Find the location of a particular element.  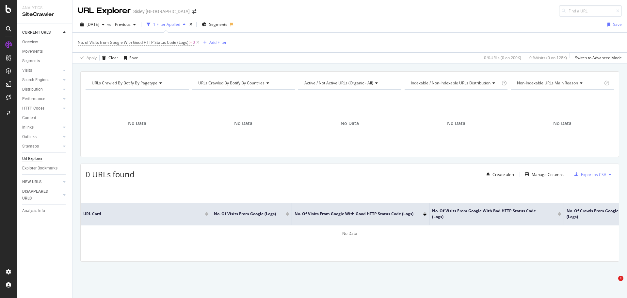

h4: URLs Crawled By Botify By pagetype is located at coordinates (137, 83).